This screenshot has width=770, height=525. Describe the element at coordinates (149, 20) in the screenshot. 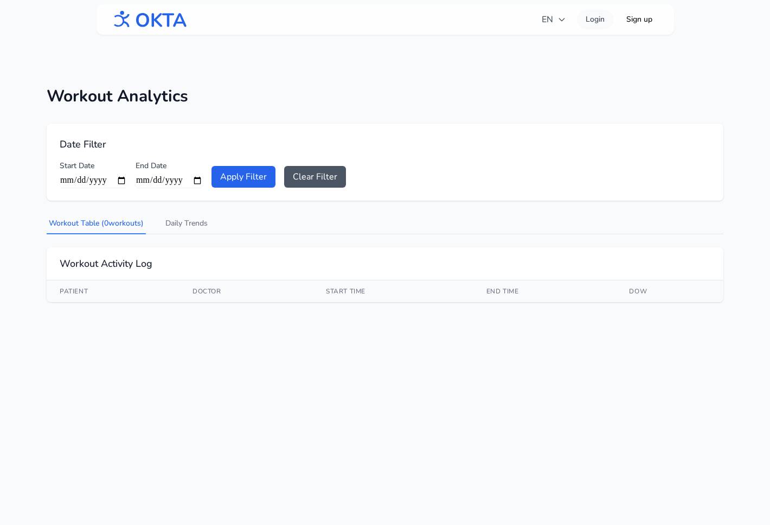

I see `img: OKTA logo` at that location.